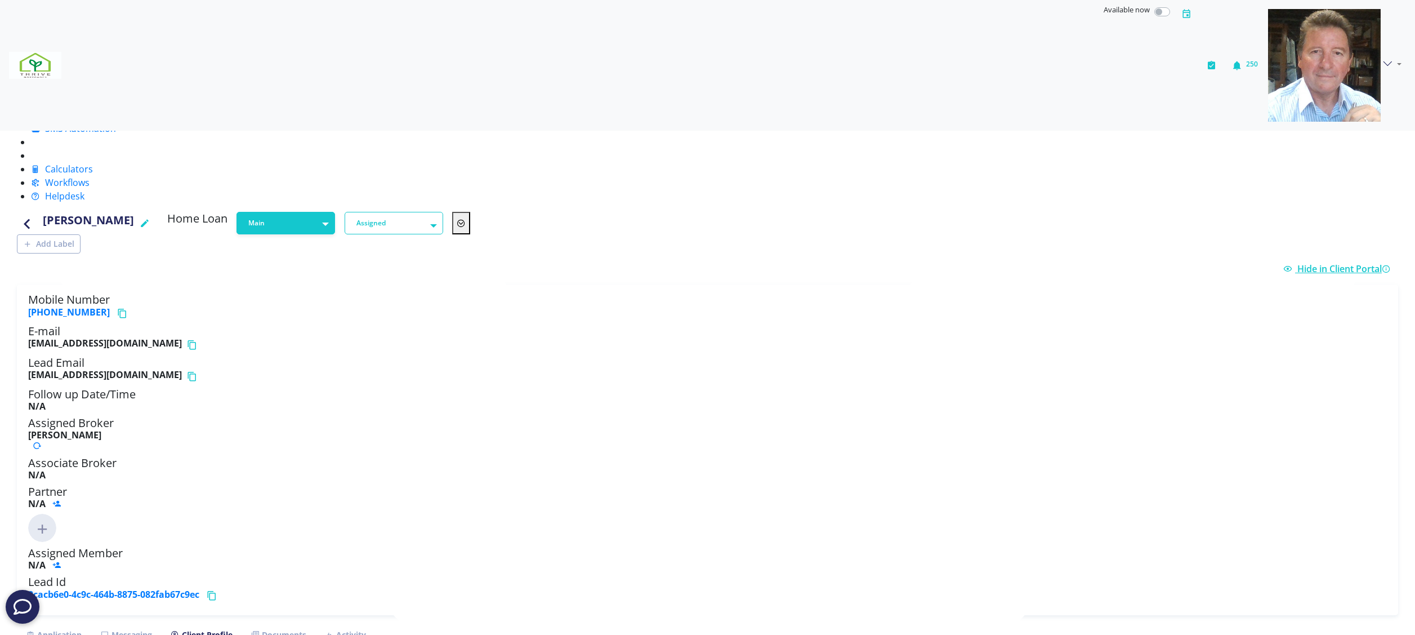 The image size is (1415, 635). What do you see at coordinates (69, 169) in the screenshot?
I see `span: Calculators` at bounding box center [69, 169].